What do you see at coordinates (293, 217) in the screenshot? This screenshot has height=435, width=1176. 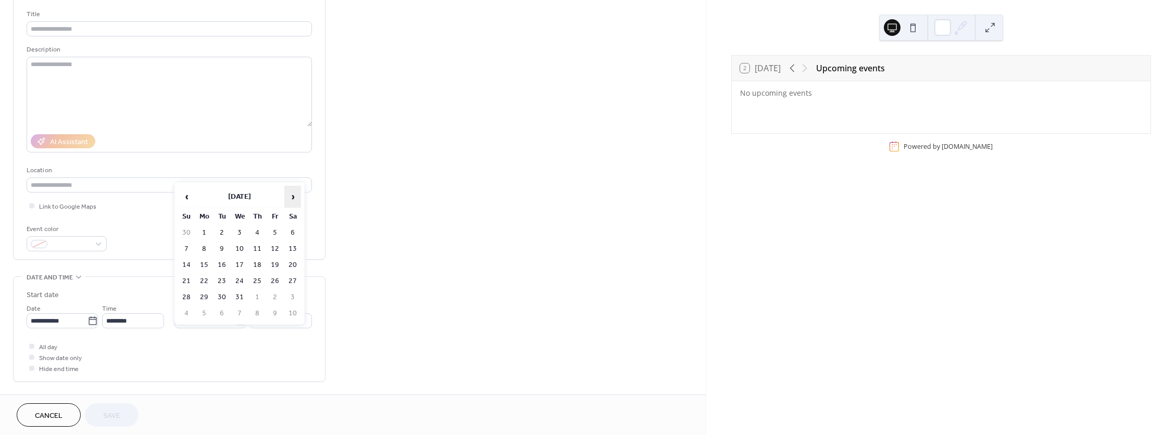 I see `th: Sa` at bounding box center [293, 217].